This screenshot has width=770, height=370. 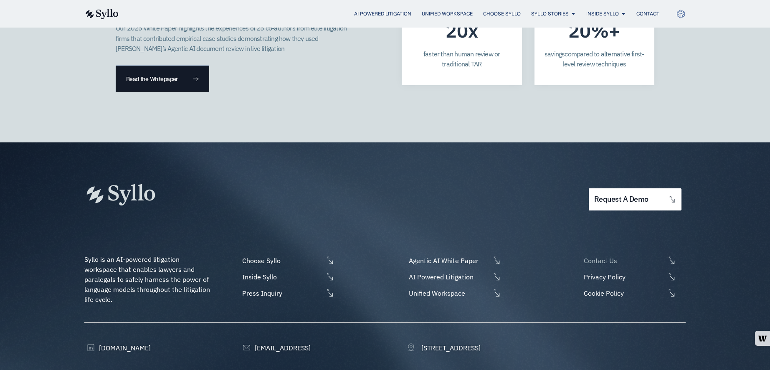 I want to click on a: Syllo Stories, so click(x=550, y=14).